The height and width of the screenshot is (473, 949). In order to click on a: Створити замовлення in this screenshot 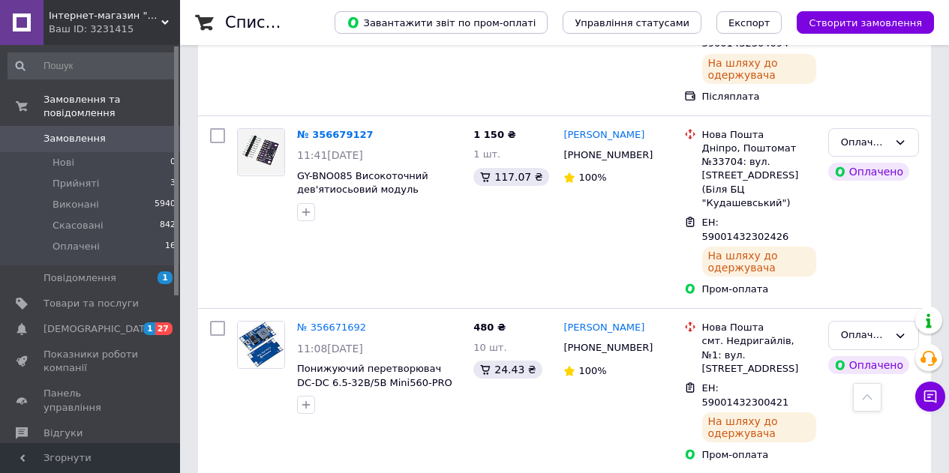, I will do `click(857, 22)`.